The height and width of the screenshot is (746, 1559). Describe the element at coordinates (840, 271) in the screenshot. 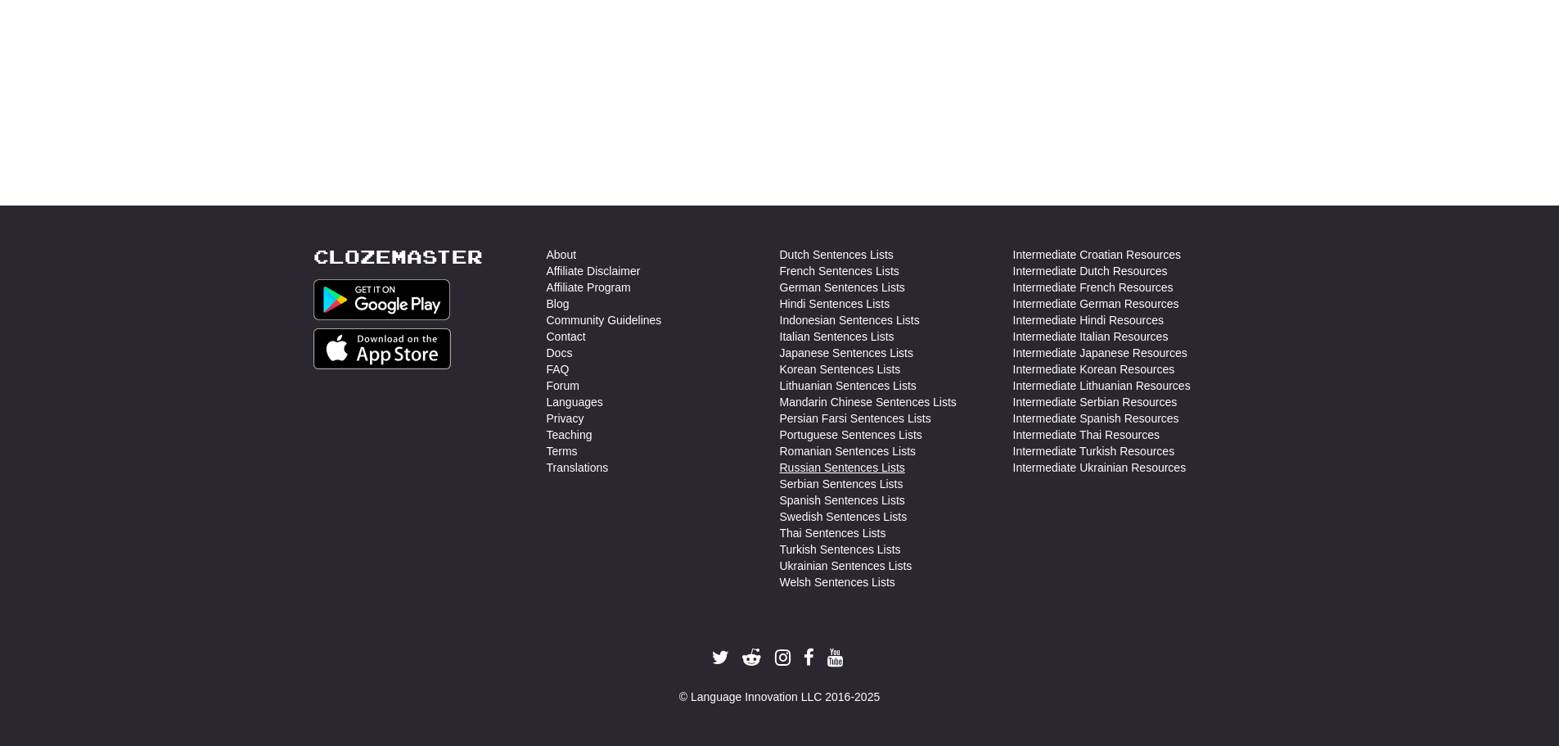

I see `a: French Sentences Lists` at that location.